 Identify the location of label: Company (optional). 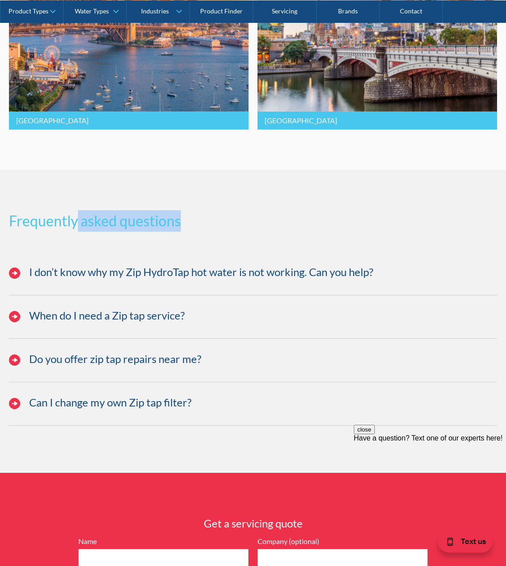
(343, 541).